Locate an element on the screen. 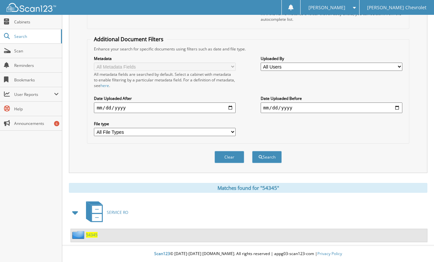  span: Cabinets is located at coordinates (36, 22).